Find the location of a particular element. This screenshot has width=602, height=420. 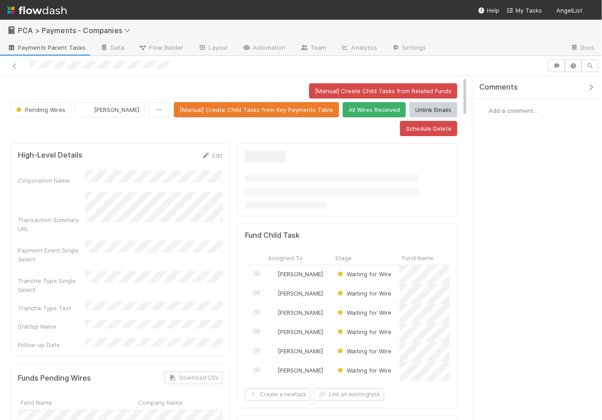

div: Help is located at coordinates (489, 10).